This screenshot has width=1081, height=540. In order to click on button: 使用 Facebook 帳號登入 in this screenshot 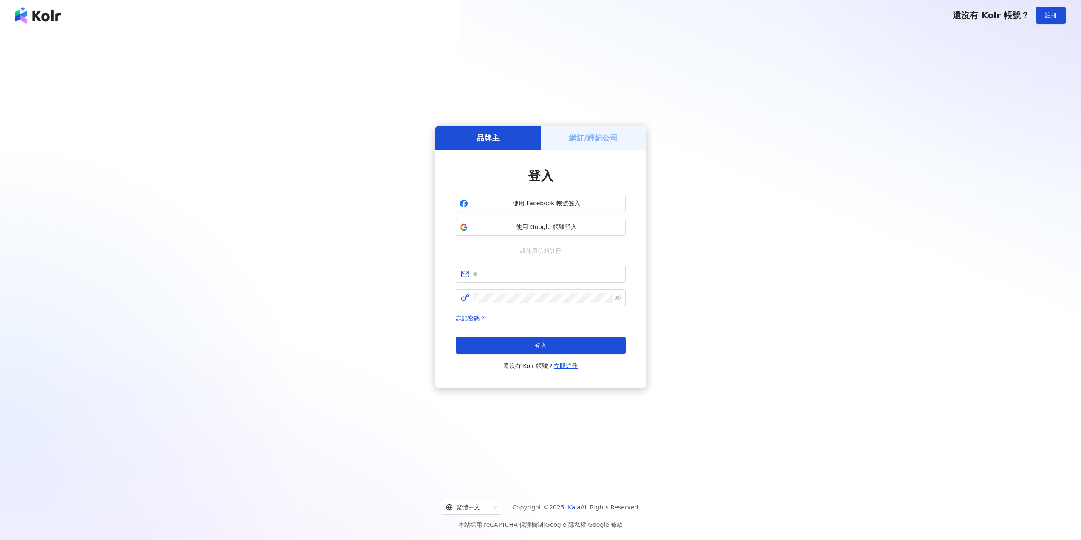, I will do `click(540, 203)`.